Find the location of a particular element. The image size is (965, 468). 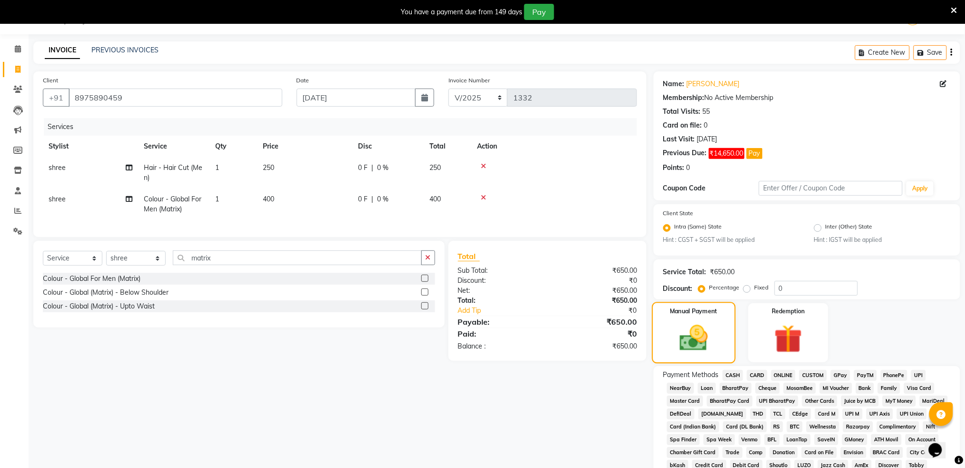

a: PREVIOUS INVOICES is located at coordinates (125, 50).